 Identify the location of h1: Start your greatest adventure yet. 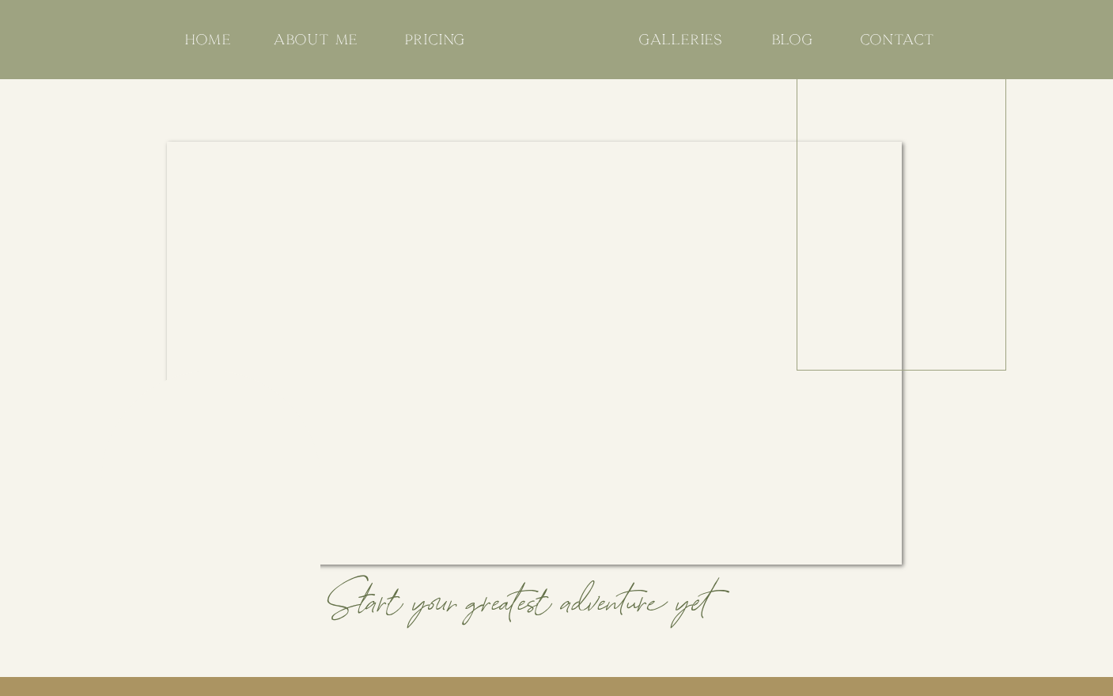
(644, 620).